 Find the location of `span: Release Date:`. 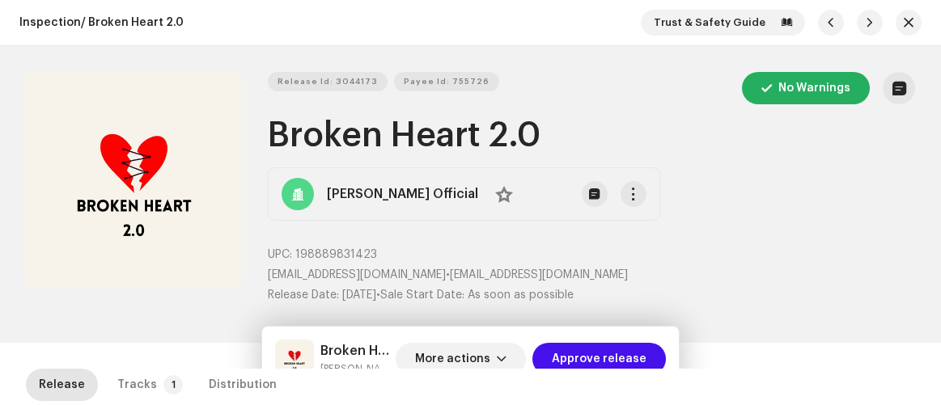

span: Release Date: is located at coordinates (303, 295).